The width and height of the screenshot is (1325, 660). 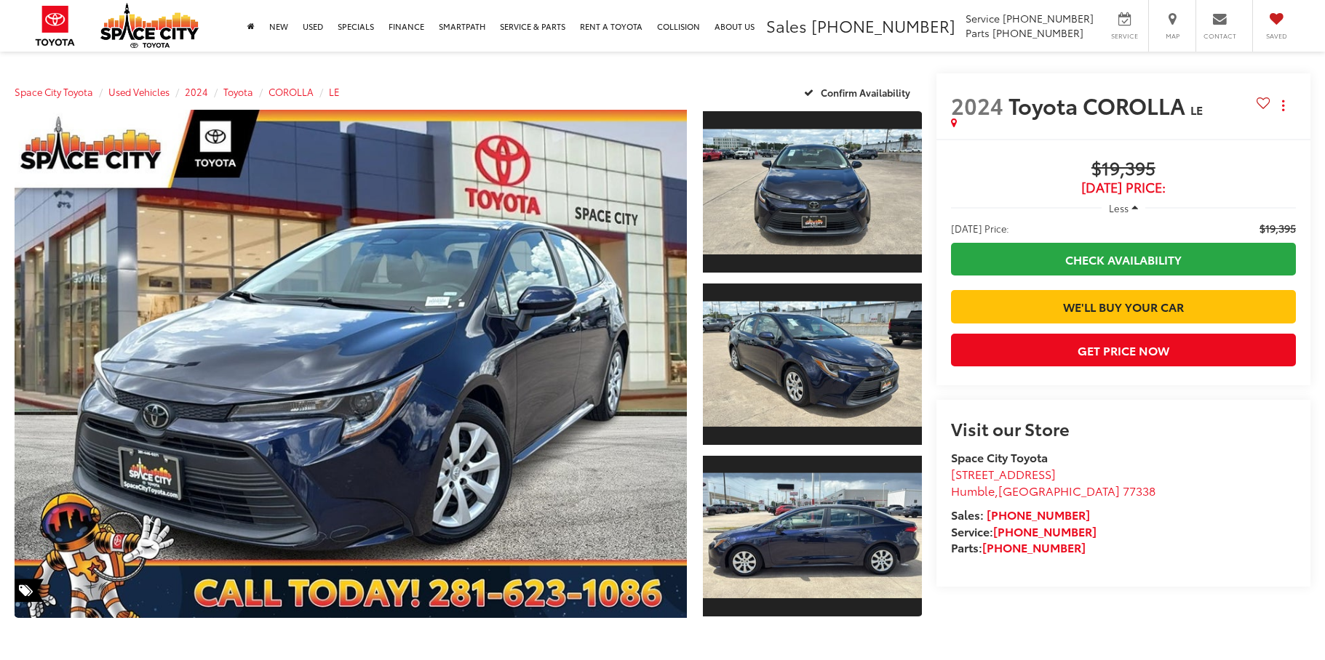 What do you see at coordinates (1138, 490) in the screenshot?
I see `span: 77338` at bounding box center [1138, 490].